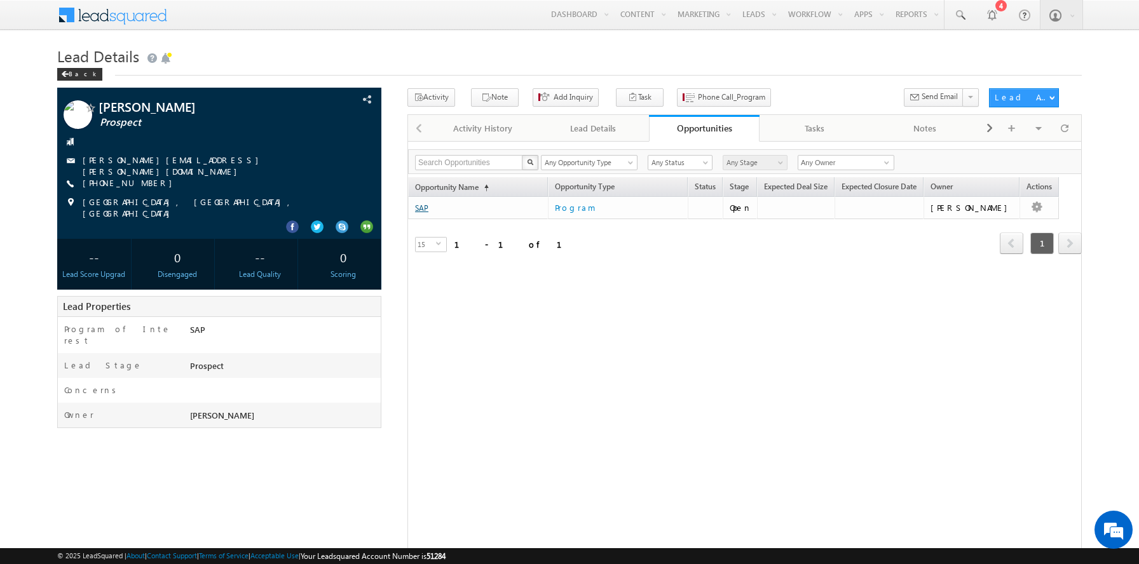 This screenshot has width=1139, height=564. What do you see at coordinates (704, 128) in the screenshot?
I see `div: Opportunities` at bounding box center [704, 128].